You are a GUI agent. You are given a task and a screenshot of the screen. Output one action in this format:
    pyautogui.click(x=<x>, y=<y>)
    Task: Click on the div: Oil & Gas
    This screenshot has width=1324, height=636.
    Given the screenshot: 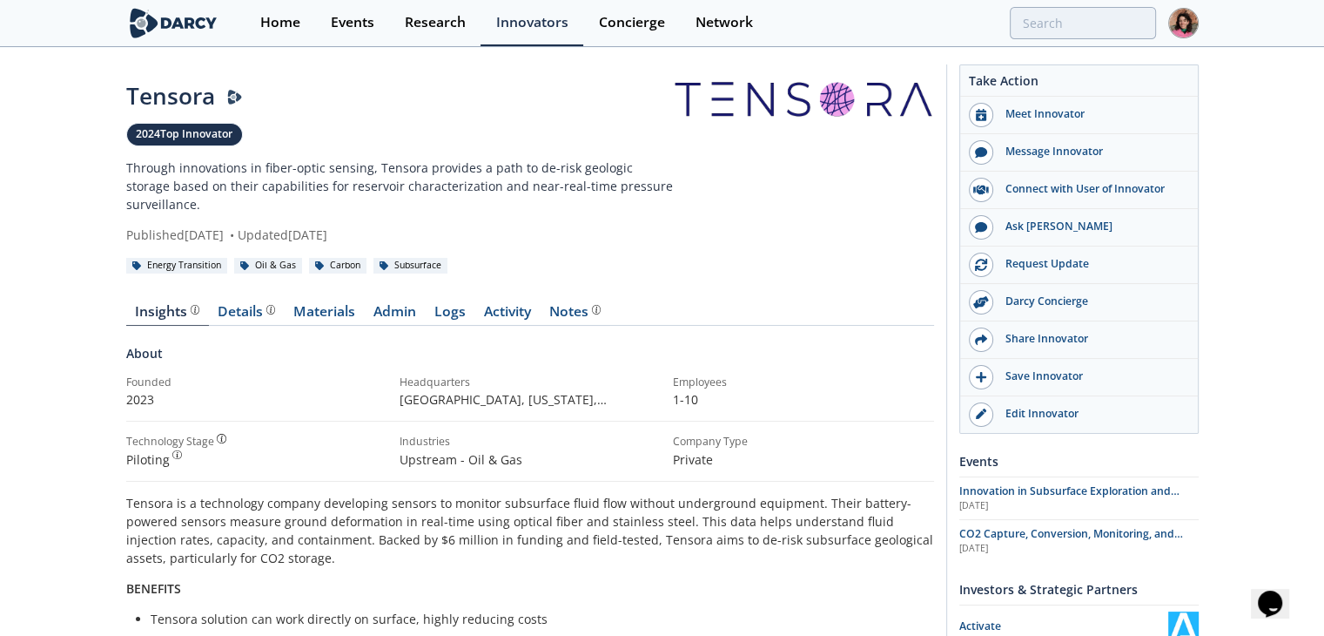 What is the action you would take?
    pyautogui.click(x=268, y=266)
    